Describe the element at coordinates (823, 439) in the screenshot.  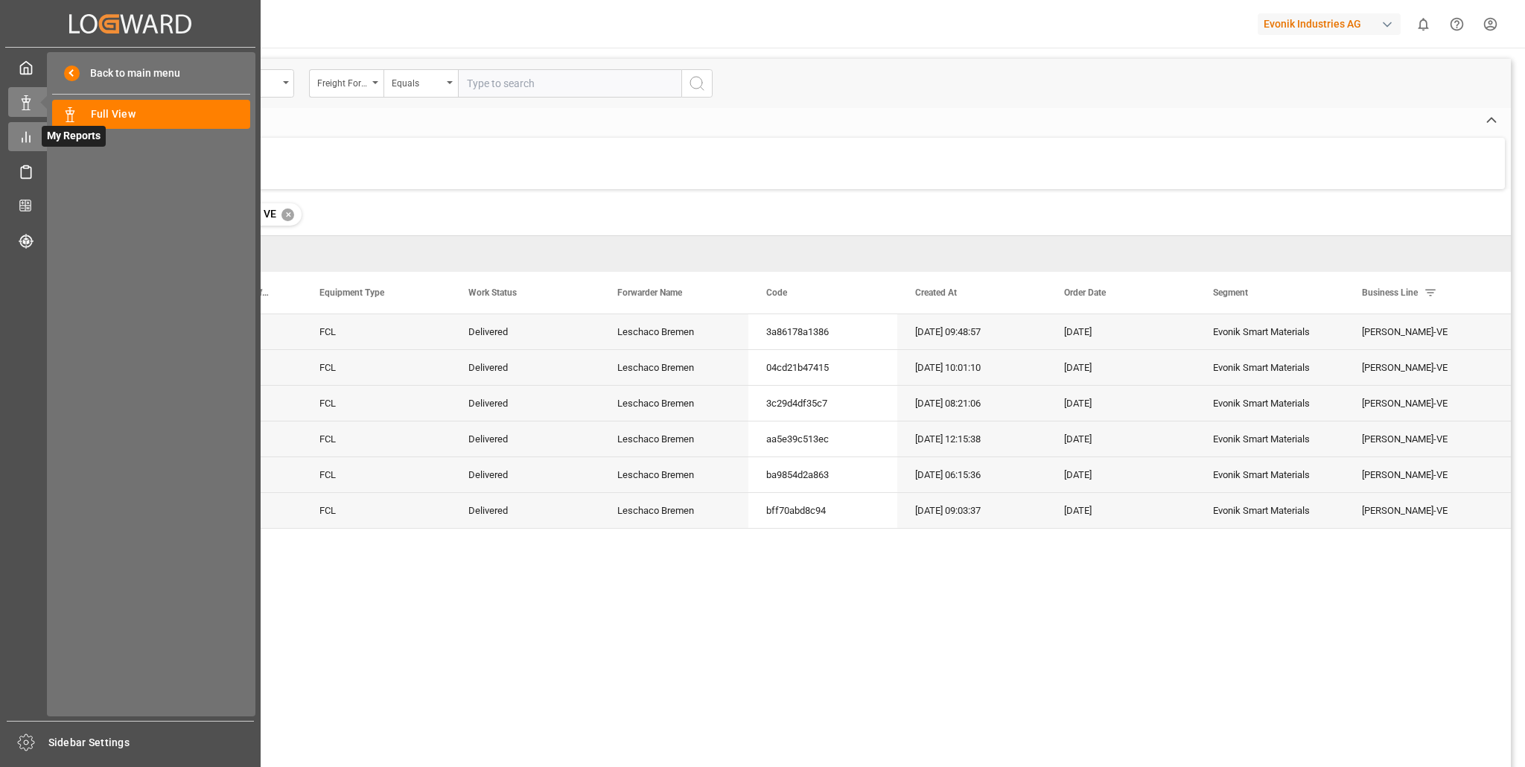
I see `div: aa5e39c513ec` at that location.